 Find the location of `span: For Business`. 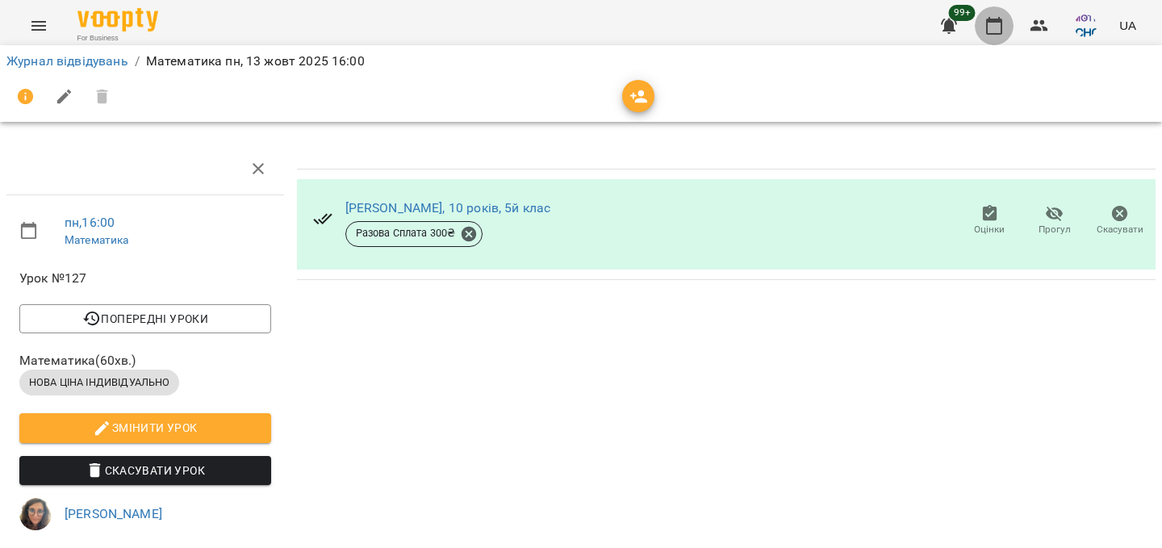

span: For Business is located at coordinates (118, 38).